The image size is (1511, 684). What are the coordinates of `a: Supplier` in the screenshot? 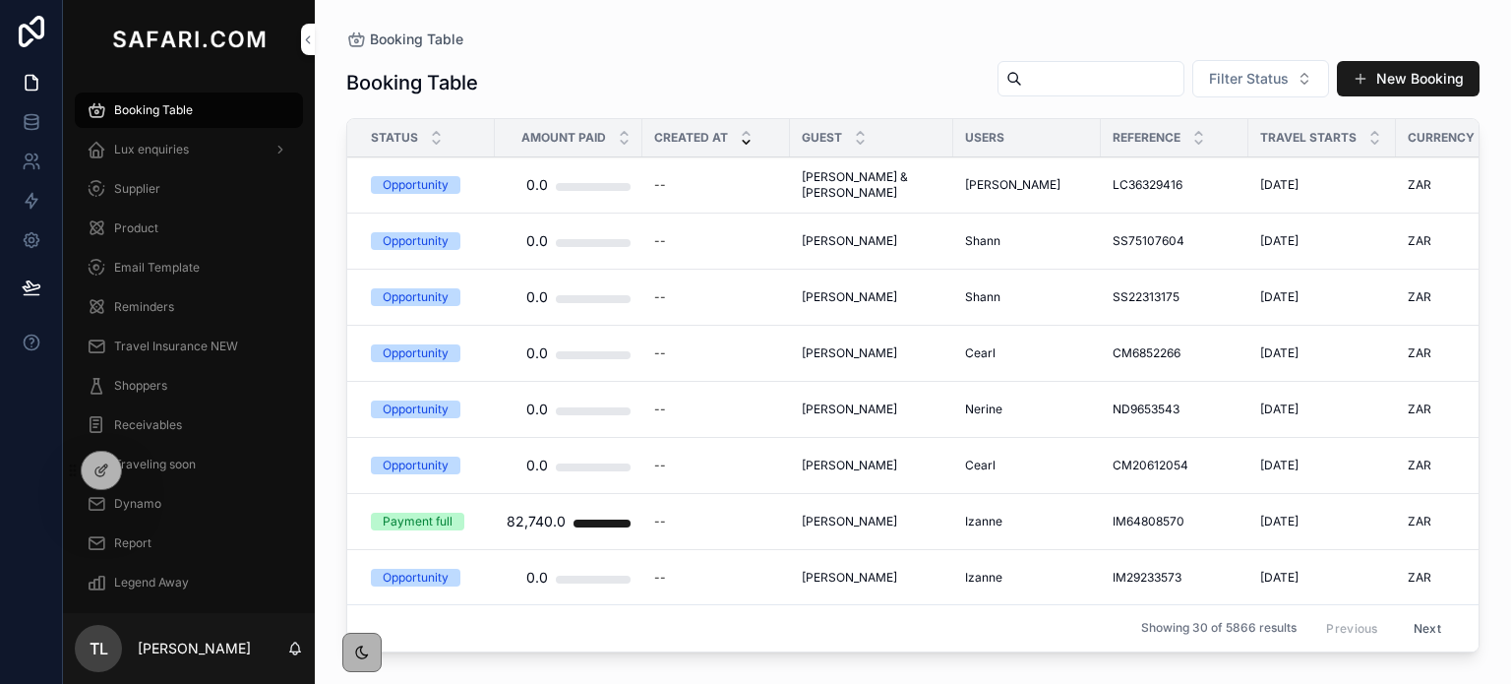 It's located at (189, 189).